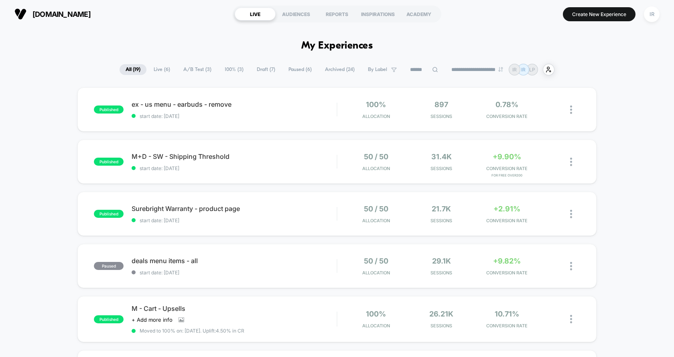 This screenshot has height=357, width=674. Describe the element at coordinates (506, 104) in the screenshot. I see `span: 0.78%` at that location.